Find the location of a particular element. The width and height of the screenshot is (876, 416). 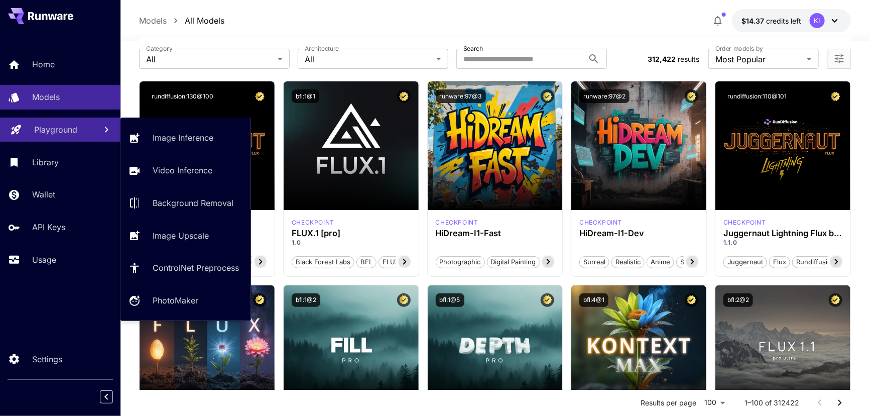

button: Collapse sidebar is located at coordinates (106, 396).